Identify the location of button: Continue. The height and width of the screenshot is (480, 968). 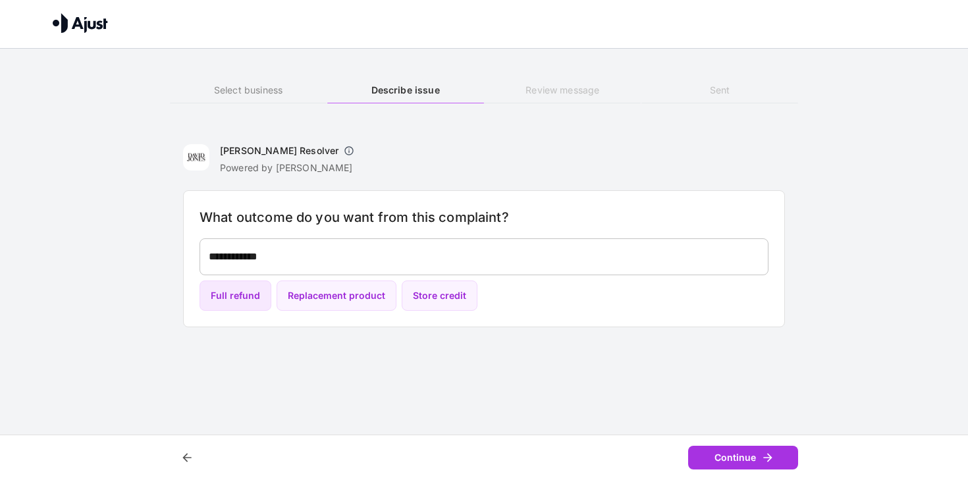
(742, 457).